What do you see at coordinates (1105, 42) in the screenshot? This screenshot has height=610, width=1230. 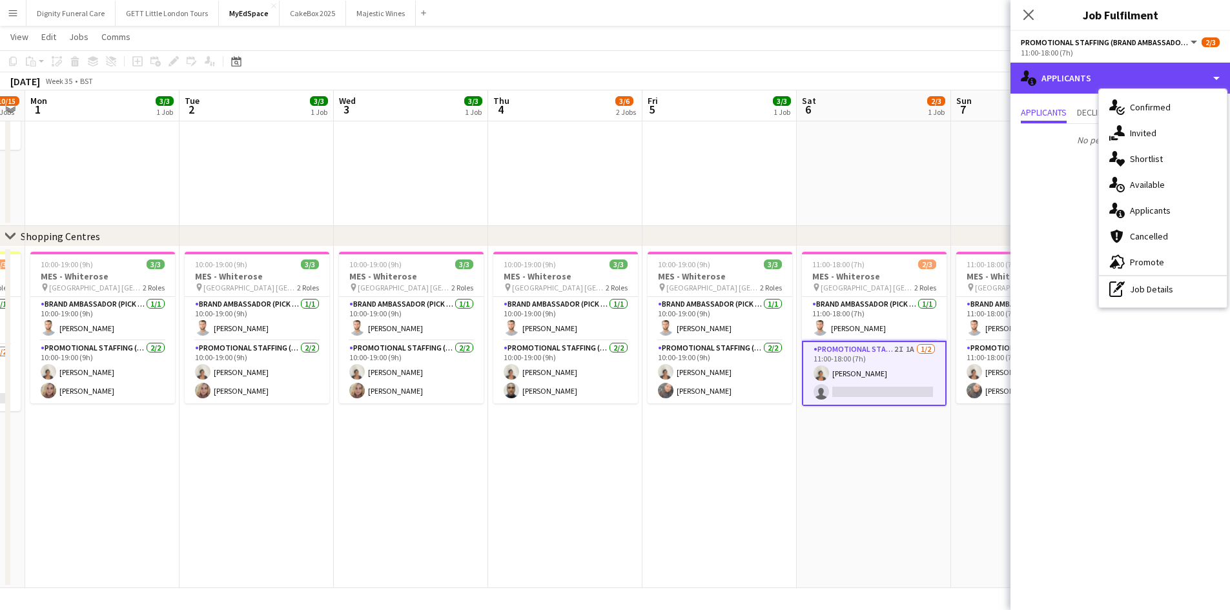 I see `span: Promotional Staffing (Brand Ambassadors)` at bounding box center [1105, 42].